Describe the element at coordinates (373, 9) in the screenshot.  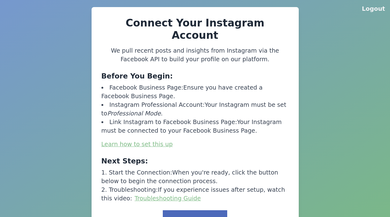
I see `button: Logout` at that location.